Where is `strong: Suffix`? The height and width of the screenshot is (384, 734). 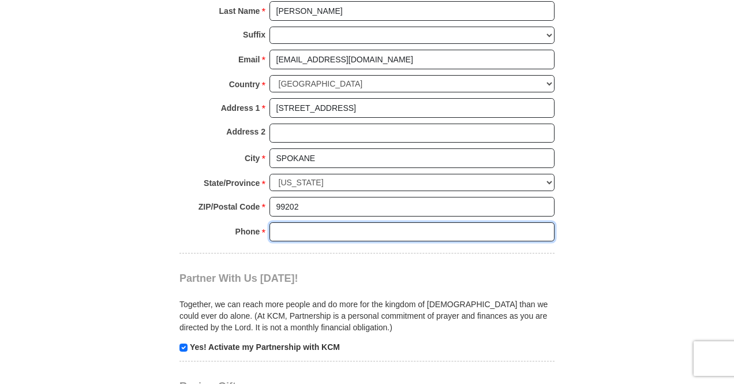
strong: Suffix is located at coordinates (254, 35).